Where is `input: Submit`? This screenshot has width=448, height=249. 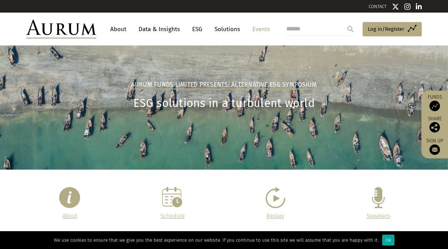
input: Submit is located at coordinates (350, 29).